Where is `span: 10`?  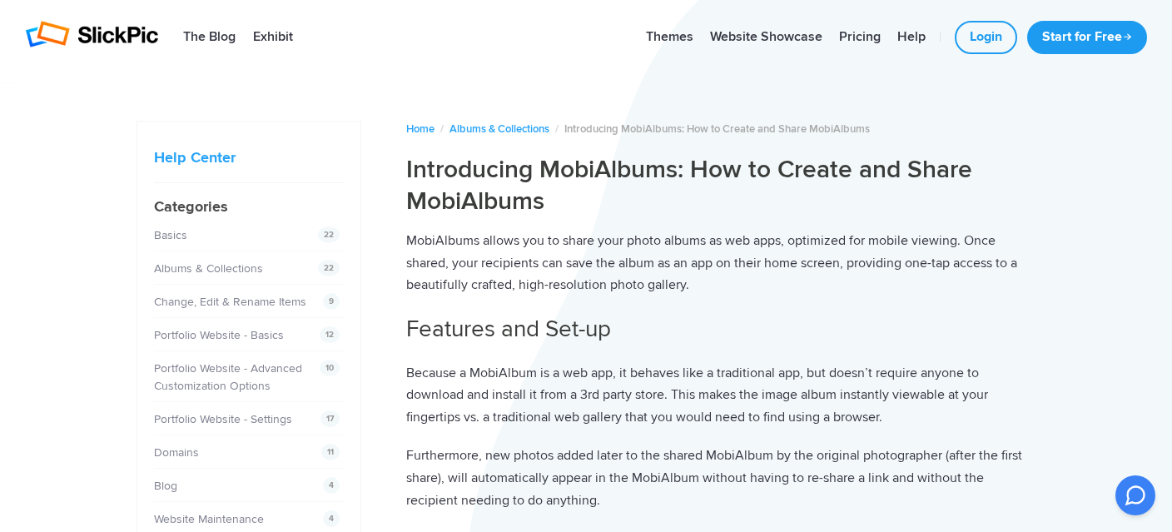
span: 10 is located at coordinates (329, 368).